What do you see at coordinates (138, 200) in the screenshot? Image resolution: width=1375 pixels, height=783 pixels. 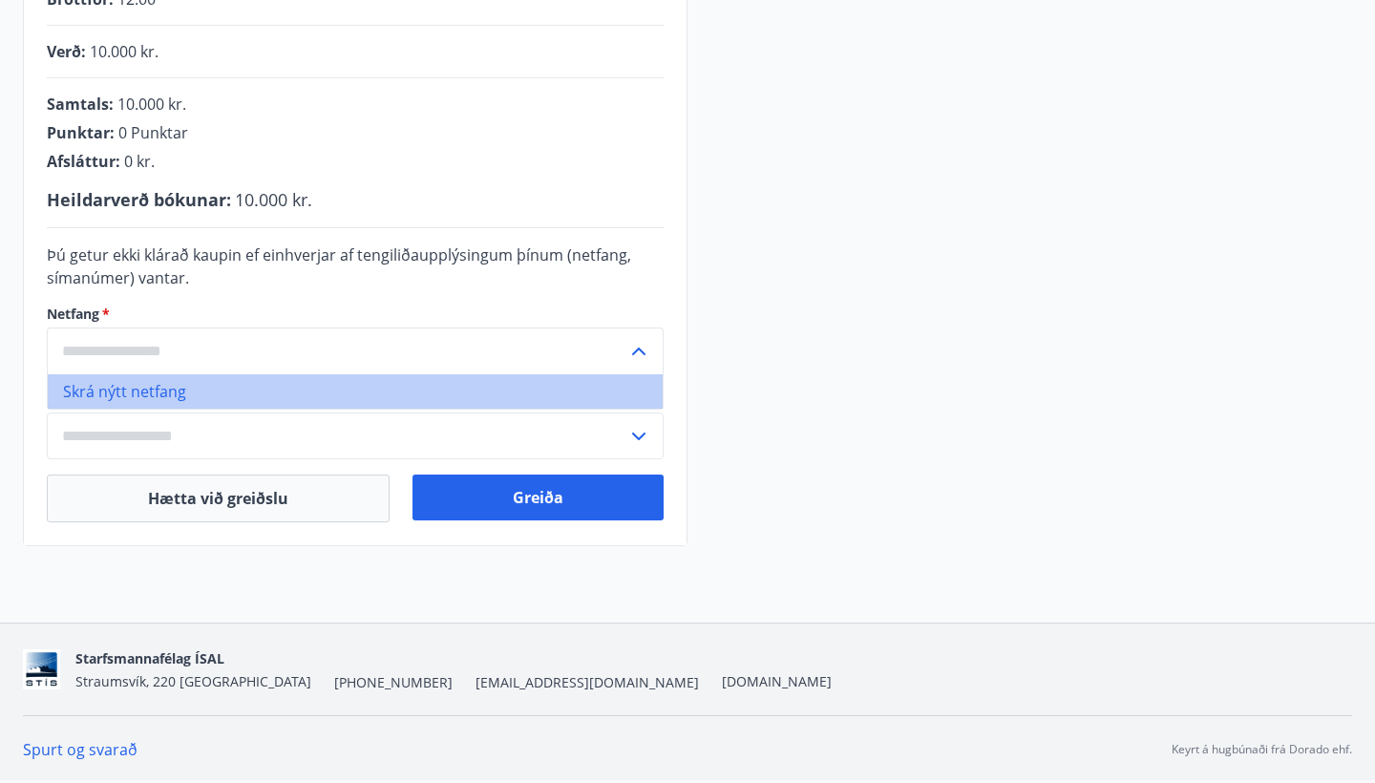 I see `span: Heildarverð bókunar :` at bounding box center [138, 200].